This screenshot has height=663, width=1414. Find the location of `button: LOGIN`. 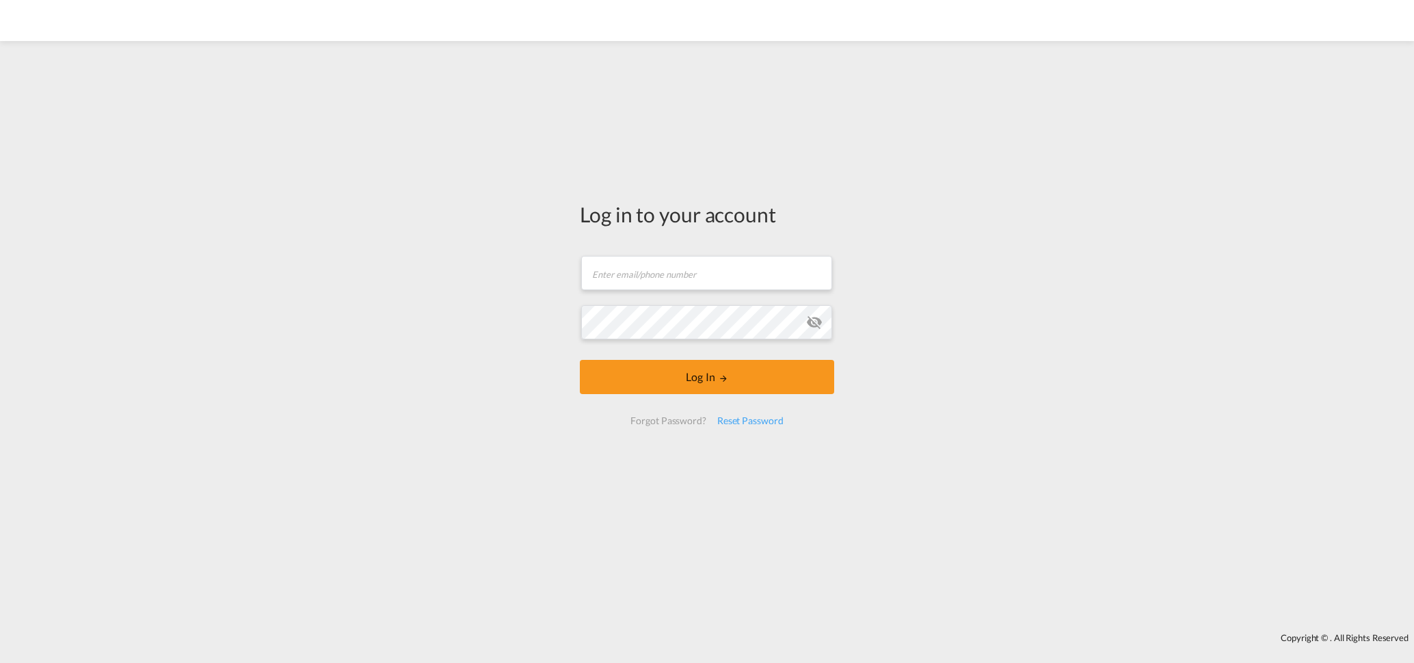

button: LOGIN is located at coordinates (707, 377).